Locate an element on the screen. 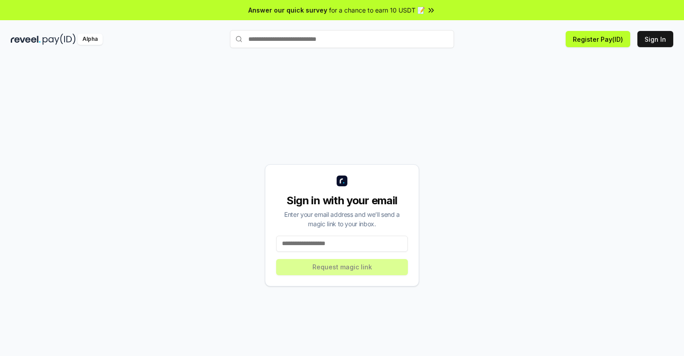  button: Register Pay(ID) is located at coordinates (598, 39).